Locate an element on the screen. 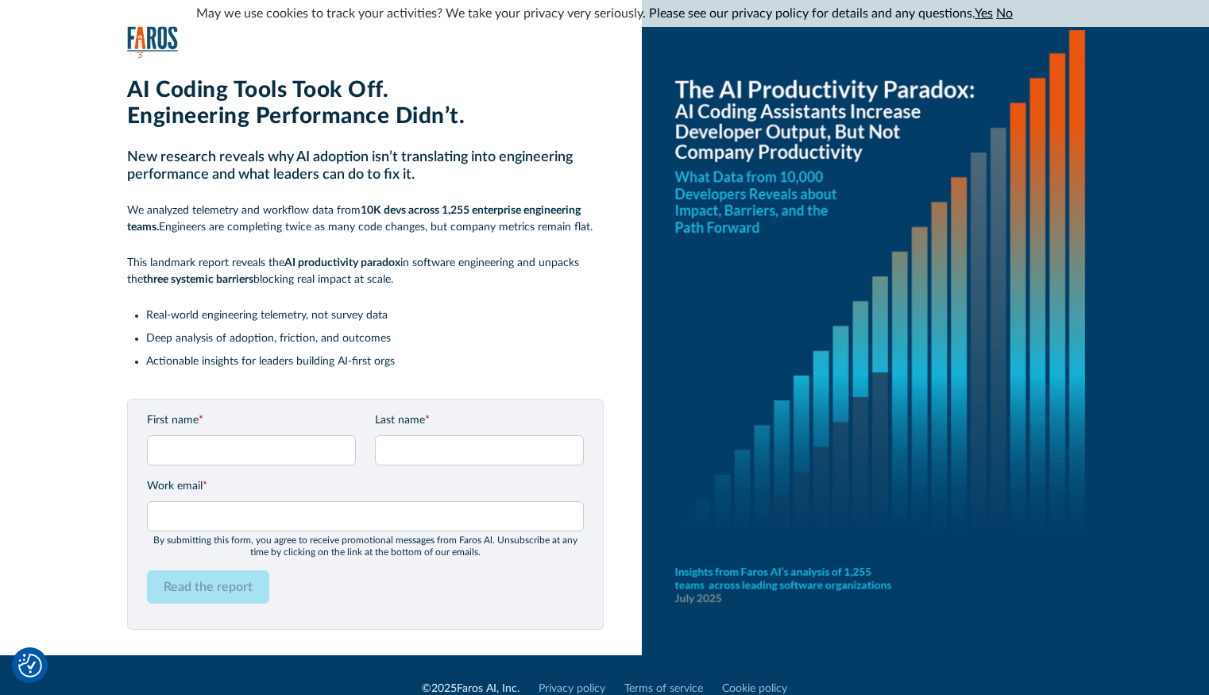 The width and height of the screenshot is (1209, 695). h2: New research reveals why AI adoption isn’t translating into engineering performance and what lead... is located at coordinates (365, 166).